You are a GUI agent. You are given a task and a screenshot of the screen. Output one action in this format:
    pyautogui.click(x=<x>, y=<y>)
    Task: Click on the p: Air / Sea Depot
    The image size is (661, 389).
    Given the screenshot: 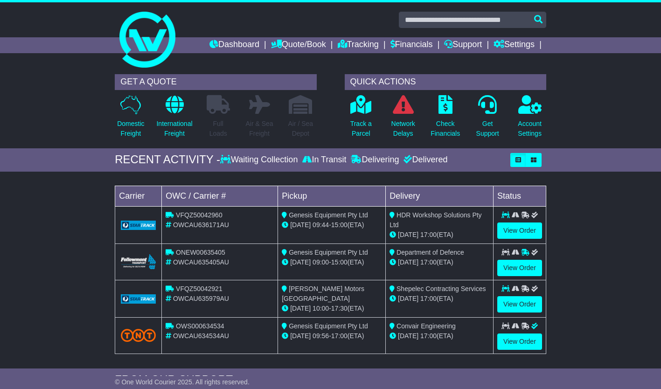 What is the action you would take?
    pyautogui.click(x=301, y=129)
    